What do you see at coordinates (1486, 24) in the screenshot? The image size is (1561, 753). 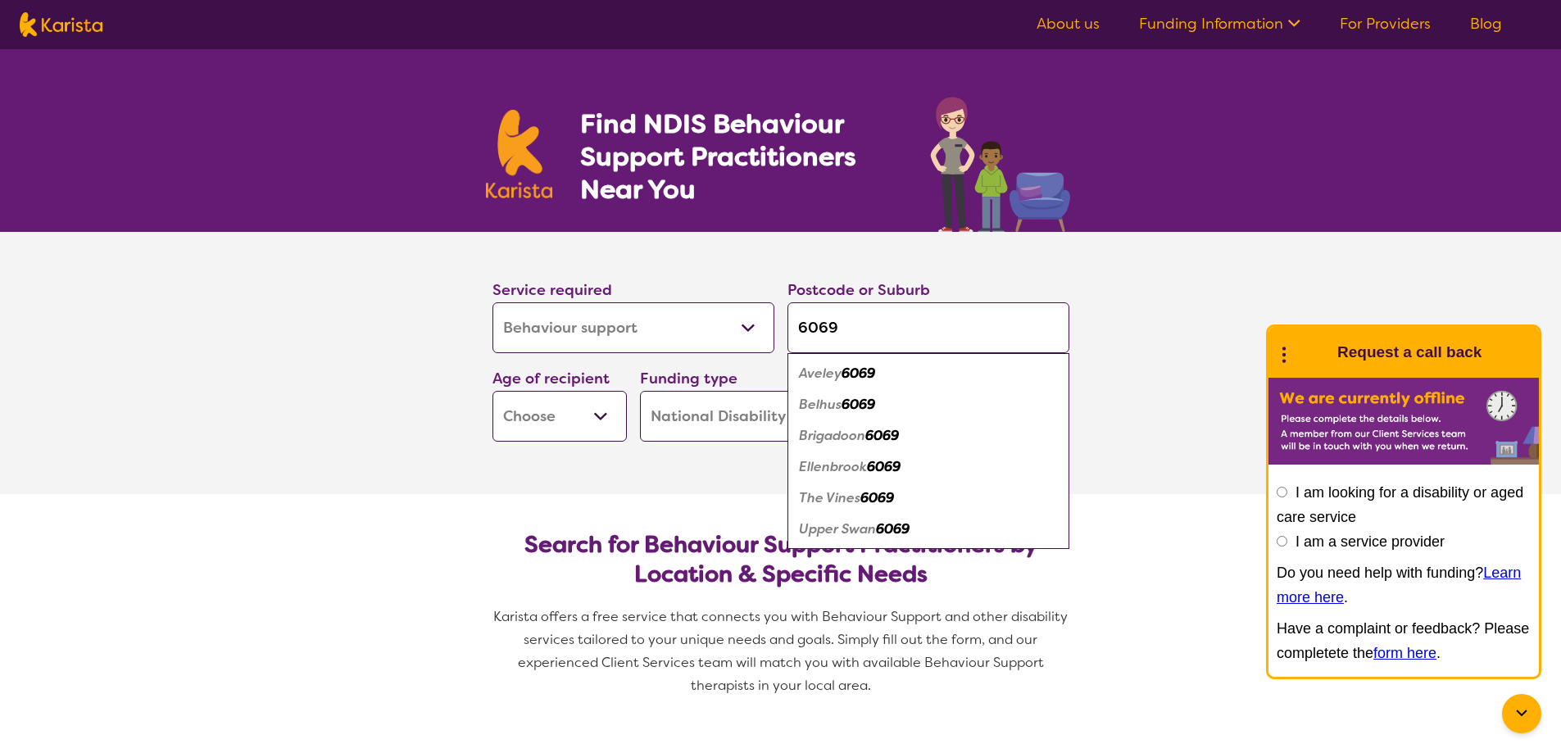 I see `a: Blog` at bounding box center [1486, 24].